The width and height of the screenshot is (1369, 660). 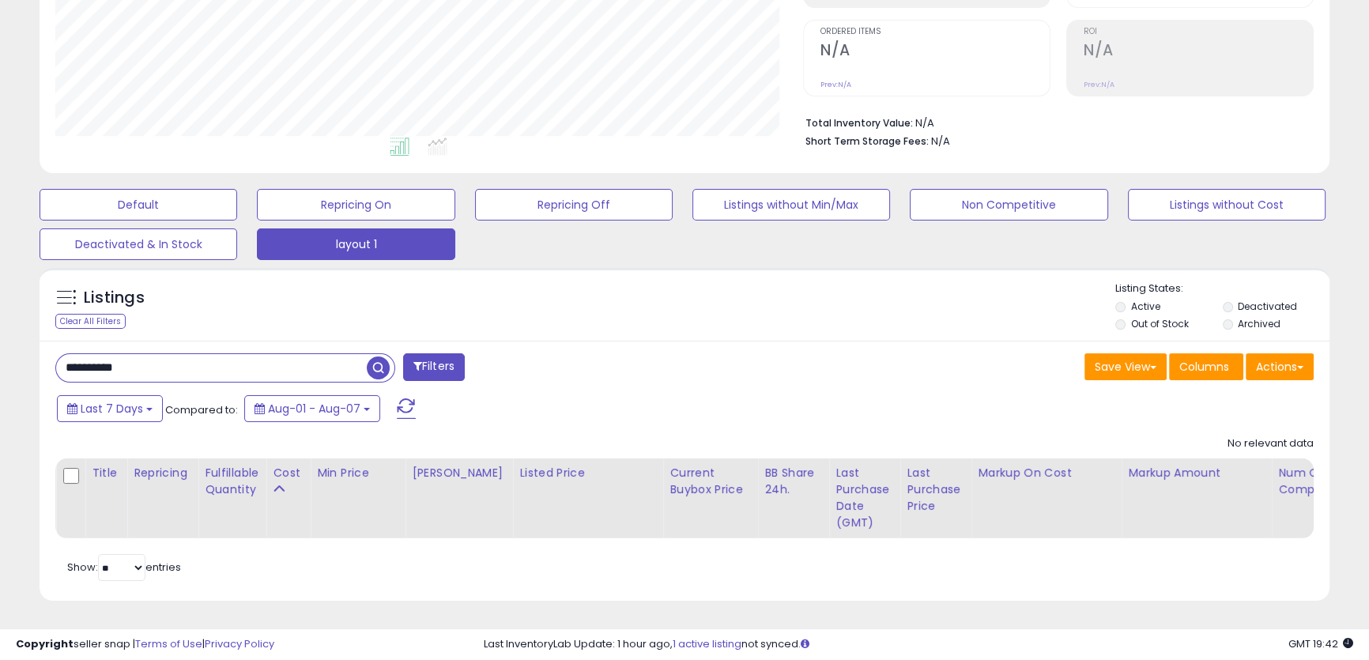 What do you see at coordinates (935, 32) in the screenshot?
I see `span: Ordered Items` at bounding box center [935, 32].